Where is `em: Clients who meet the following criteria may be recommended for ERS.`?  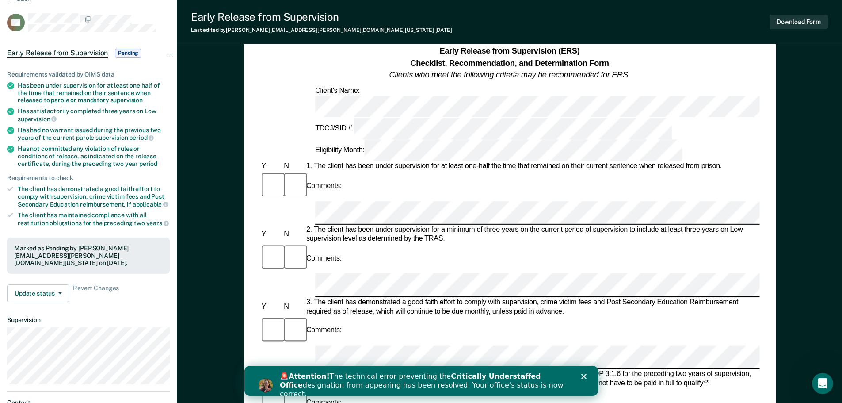 em: Clients who meet the following criteria may be recommended for ERS. is located at coordinates (509, 75).